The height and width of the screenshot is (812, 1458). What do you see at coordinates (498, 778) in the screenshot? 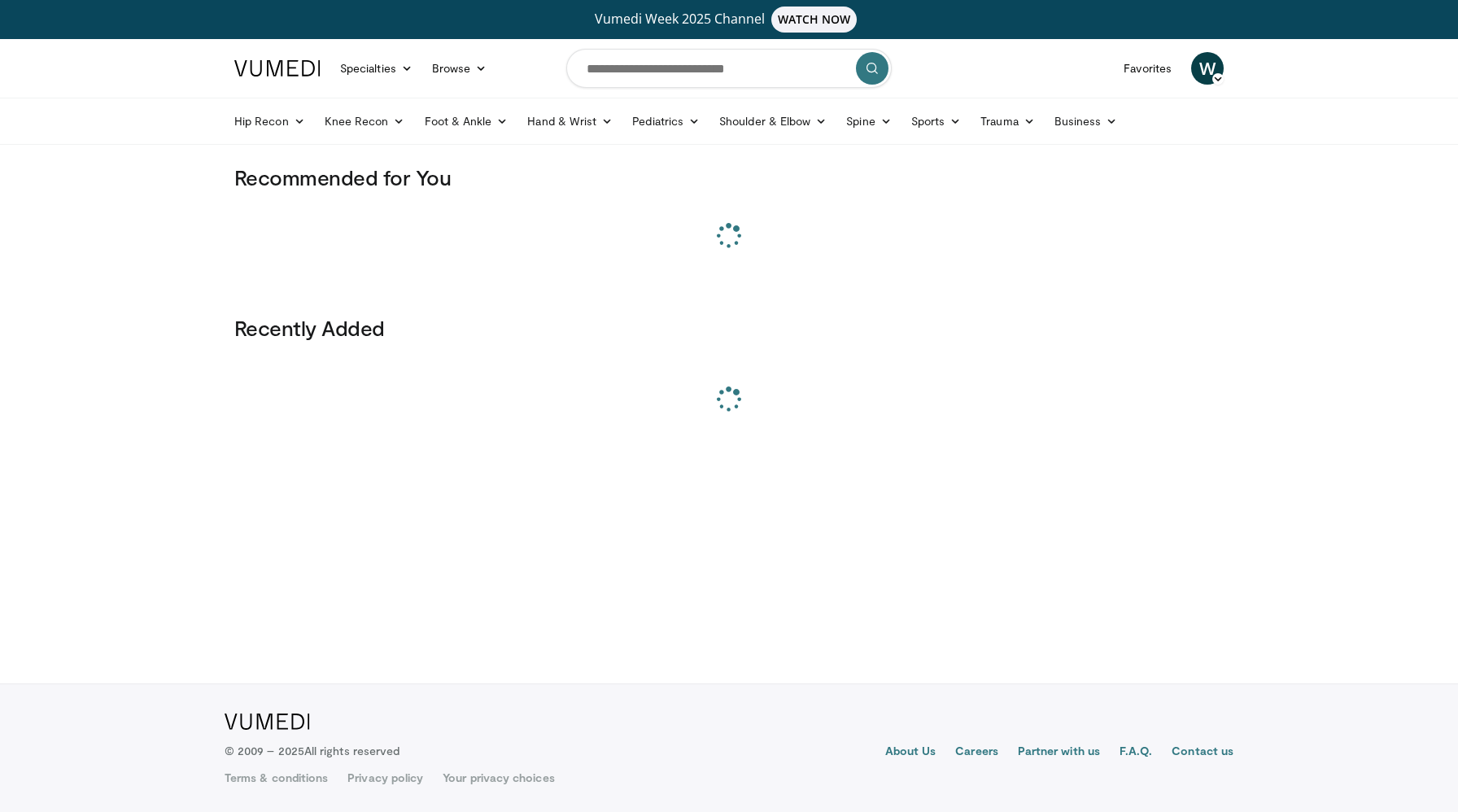
I see `a: Your privacy choices` at bounding box center [498, 778].